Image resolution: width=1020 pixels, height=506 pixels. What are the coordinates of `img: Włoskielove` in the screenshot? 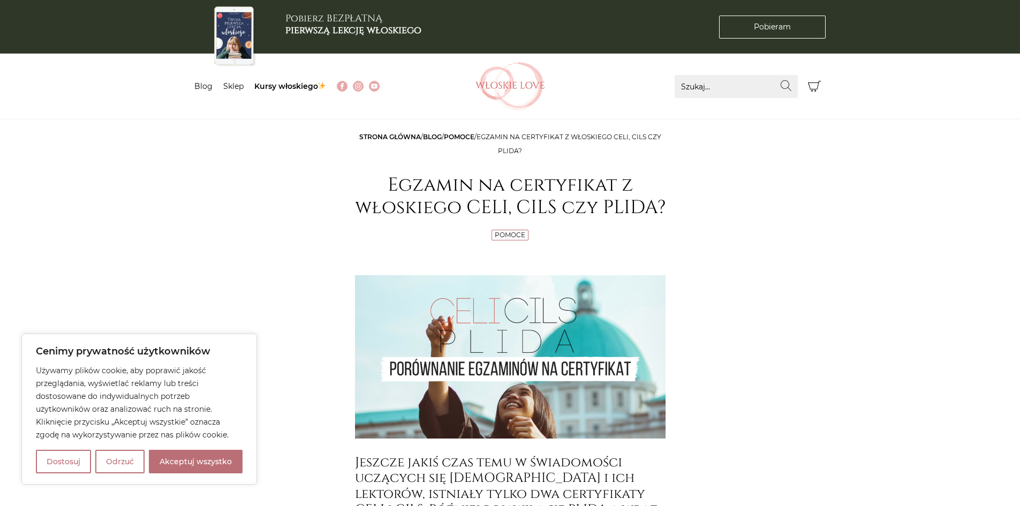 It's located at (510, 86).